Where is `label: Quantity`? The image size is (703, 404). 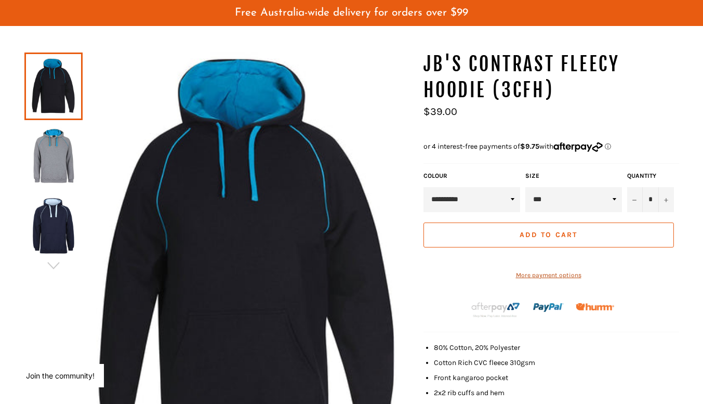
label: Quantity is located at coordinates (651, 176).